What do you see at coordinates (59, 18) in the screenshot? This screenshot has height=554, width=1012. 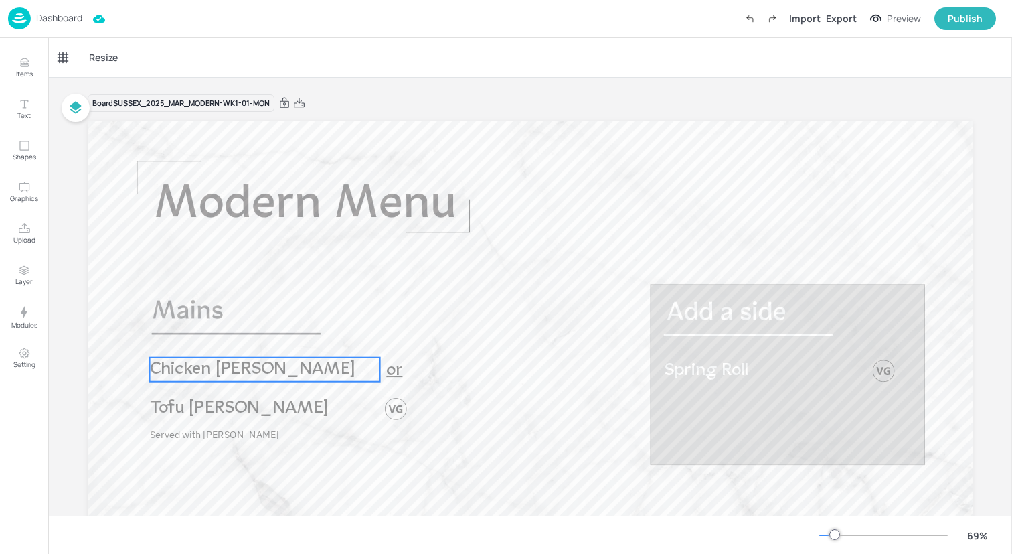 I see `p: Dashboard` at bounding box center [59, 18].